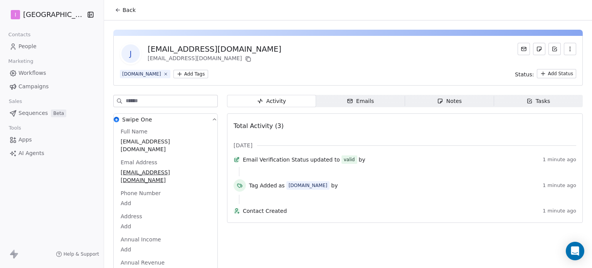  Describe the element at coordinates (360, 101) in the screenshot. I see `div: Emails` at that location.